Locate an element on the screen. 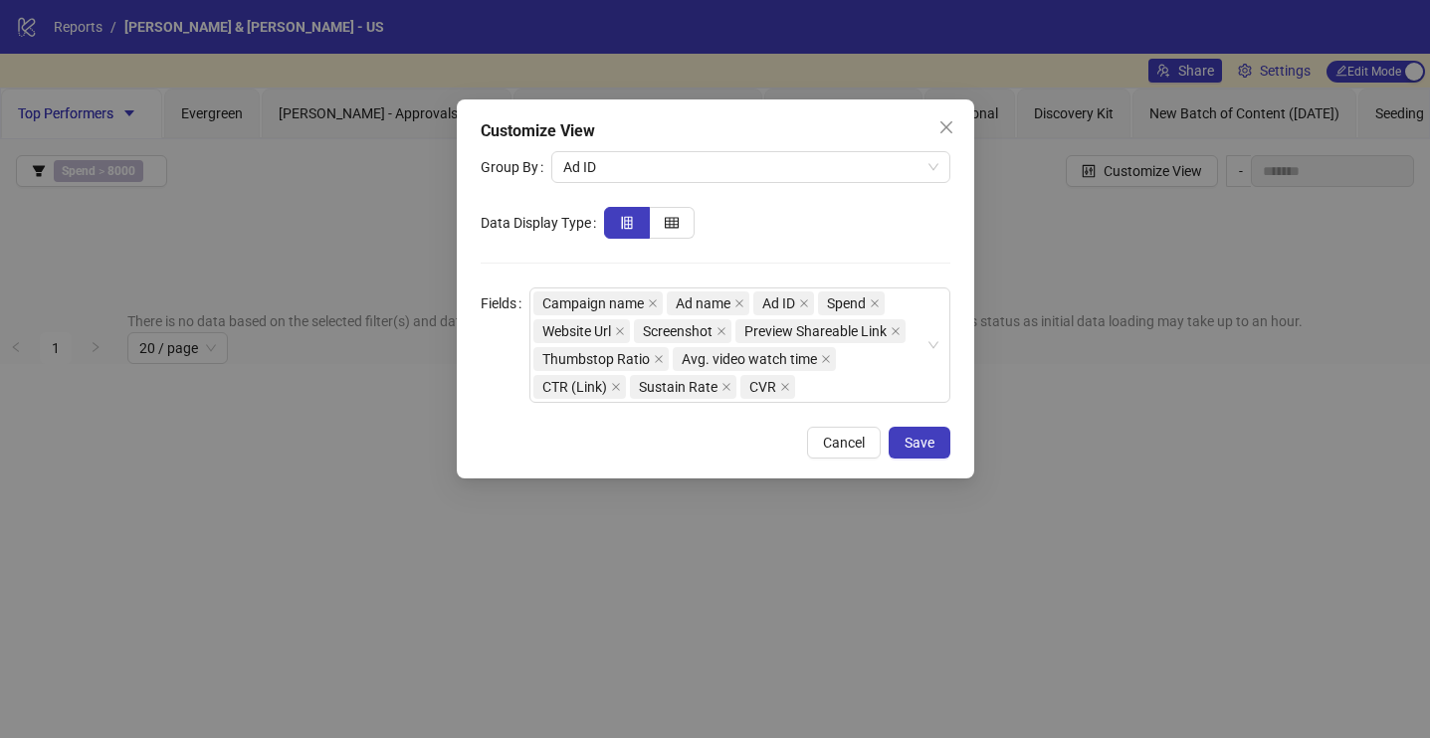 The height and width of the screenshot is (738, 1430). div: Customize View is located at coordinates (715, 131).